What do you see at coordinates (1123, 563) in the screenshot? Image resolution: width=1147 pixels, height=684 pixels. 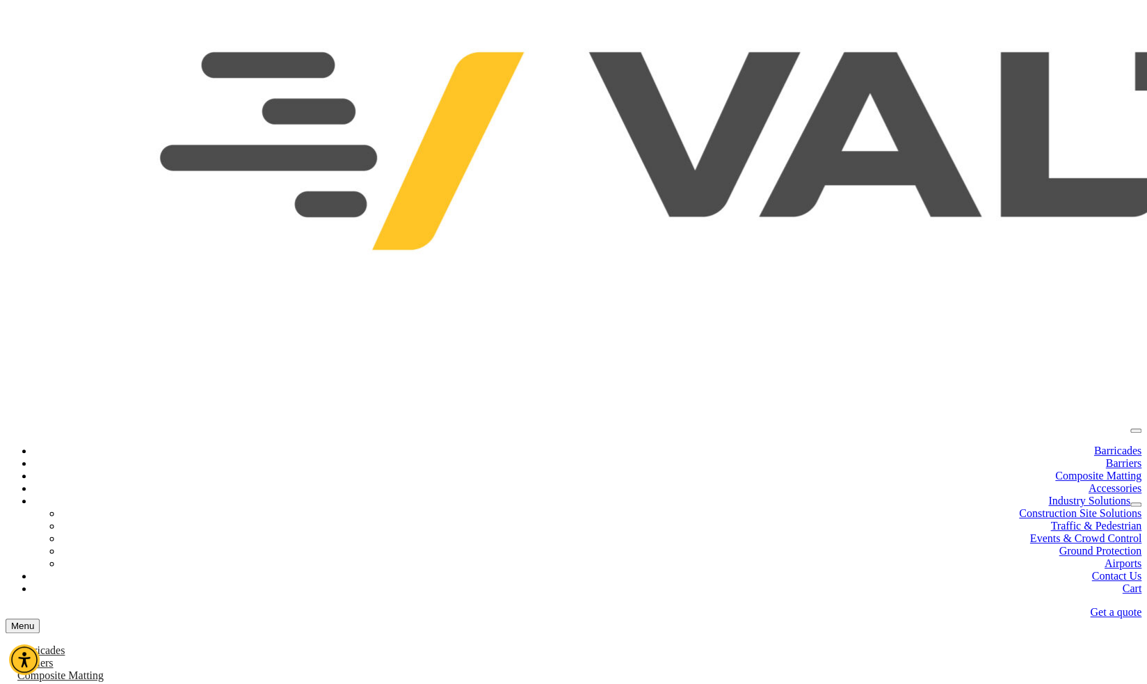 I see `a: Airports` at bounding box center [1123, 563].